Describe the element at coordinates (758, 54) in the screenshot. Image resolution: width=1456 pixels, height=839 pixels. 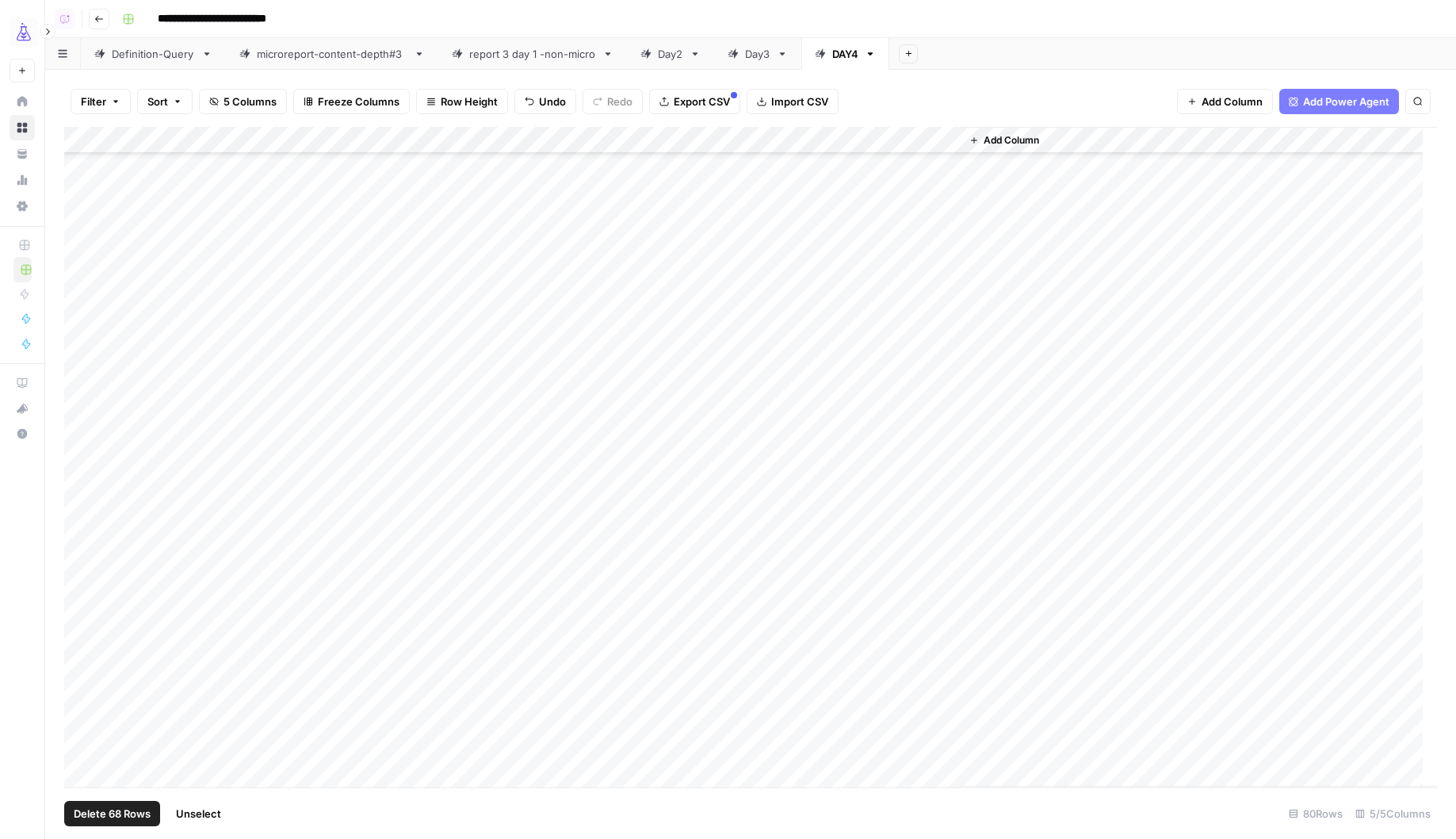
I see `div: Day3` at that location.